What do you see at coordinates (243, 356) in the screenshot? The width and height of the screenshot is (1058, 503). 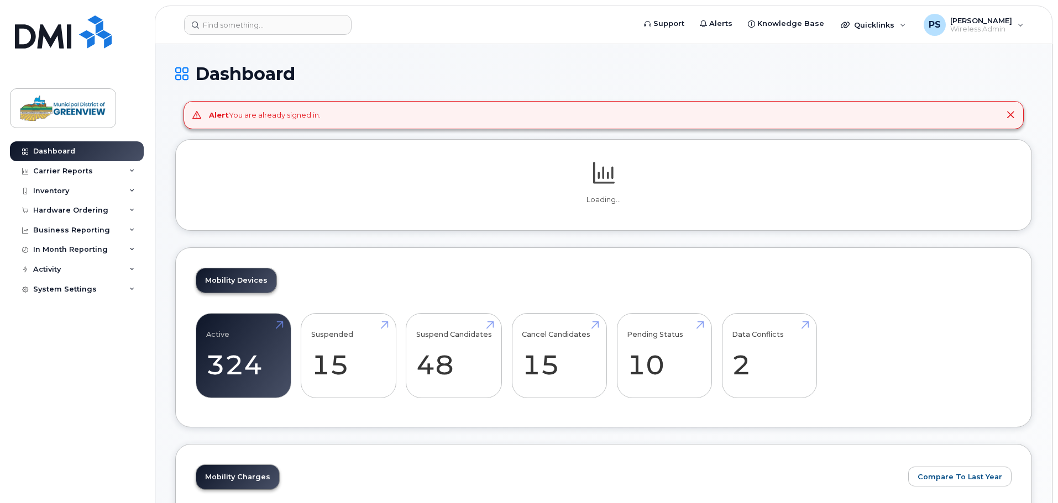 I see `a: Active 324` at bounding box center [243, 356].